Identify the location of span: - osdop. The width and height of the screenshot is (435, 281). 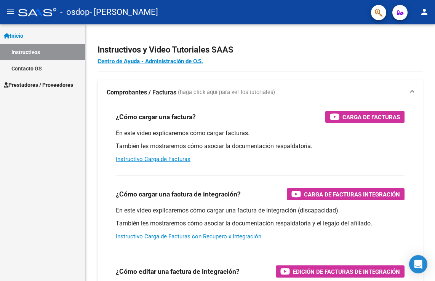
(75, 12).